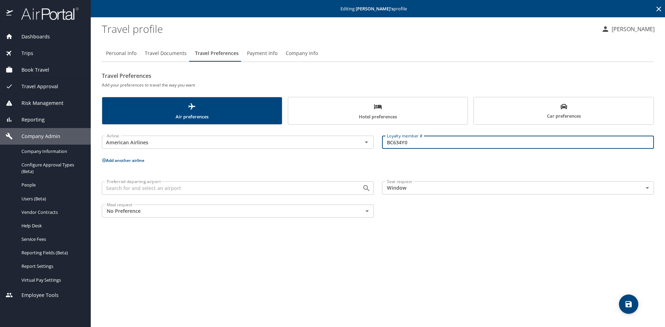 This screenshot has height=327, width=665. Describe the element at coordinates (23, 53) in the screenshot. I see `span: Trips` at that location.